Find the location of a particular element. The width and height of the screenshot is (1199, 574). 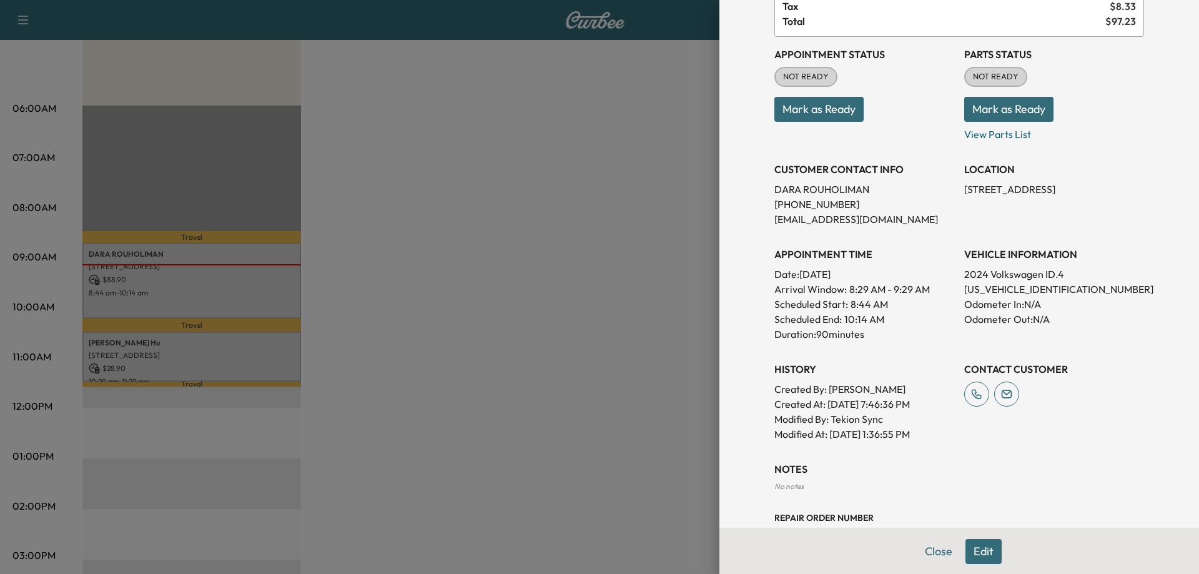

h3: History is located at coordinates (864, 369).